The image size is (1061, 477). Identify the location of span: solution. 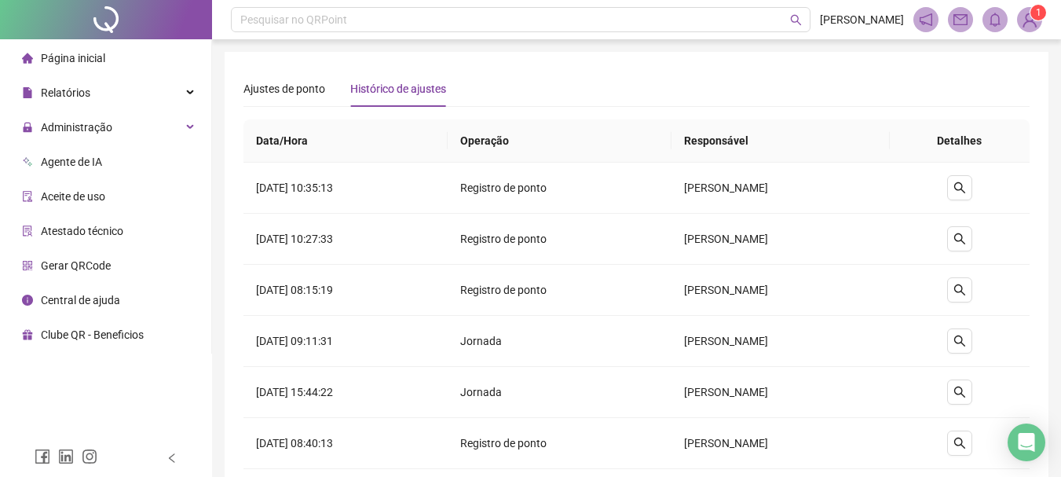
(27, 231).